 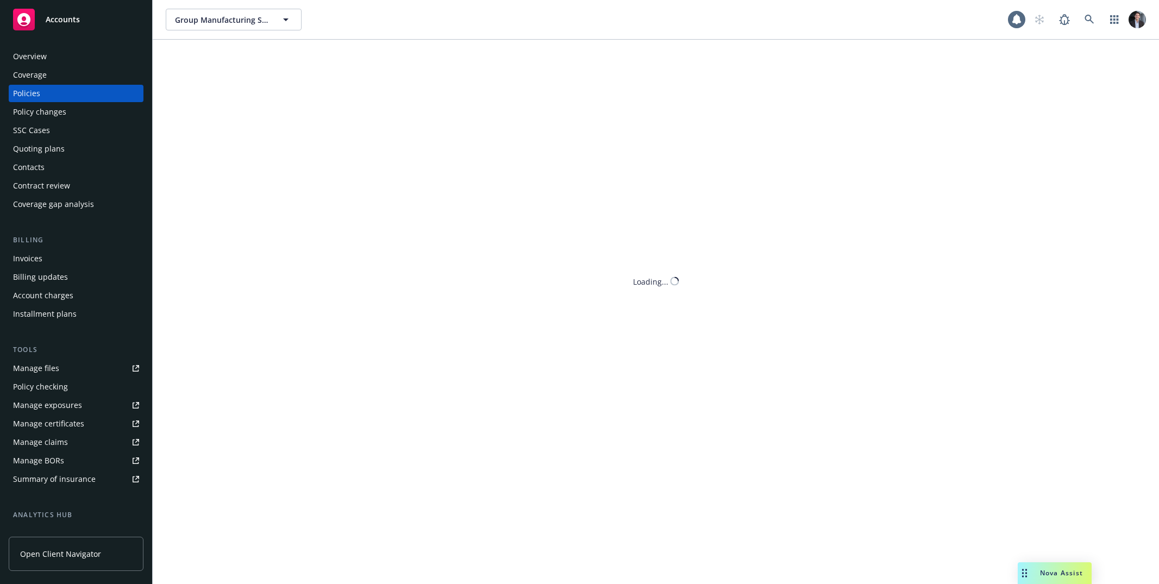 What do you see at coordinates (76, 167) in the screenshot?
I see `a: Contacts` at bounding box center [76, 167].